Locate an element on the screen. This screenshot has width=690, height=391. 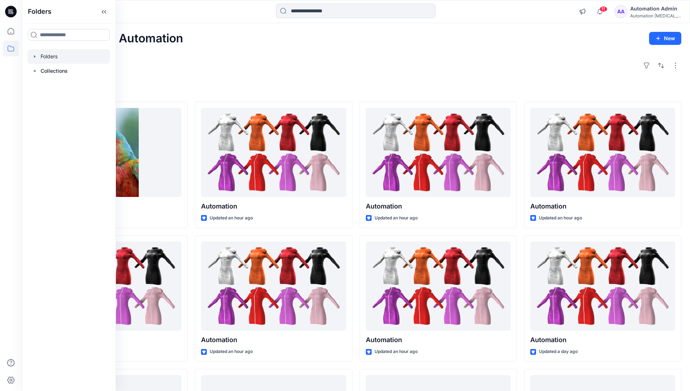
h4: Styles is located at coordinates (355, 90).